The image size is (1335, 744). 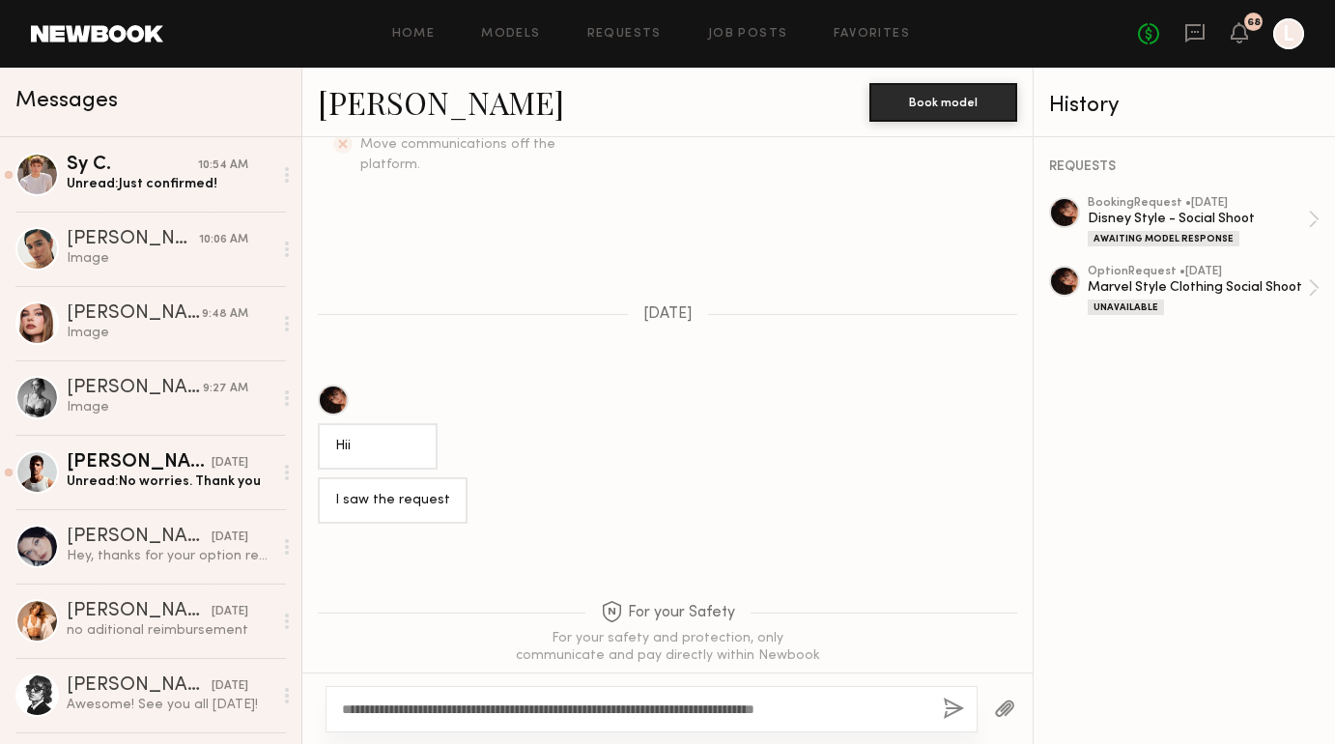 What do you see at coordinates (378, 446) in the screenshot?
I see `div: Hii` at bounding box center [378, 446].